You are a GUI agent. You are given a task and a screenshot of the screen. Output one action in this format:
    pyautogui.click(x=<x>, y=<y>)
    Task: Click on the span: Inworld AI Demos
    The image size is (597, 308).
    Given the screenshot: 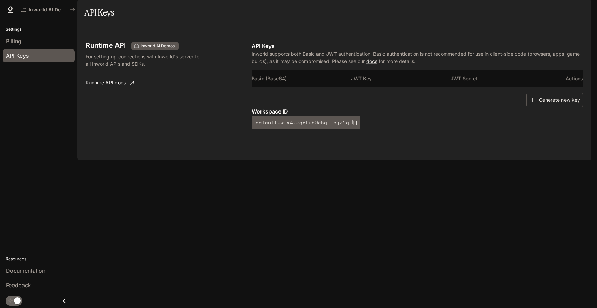 What is the action you would take?
    pyautogui.click(x=158, y=46)
    